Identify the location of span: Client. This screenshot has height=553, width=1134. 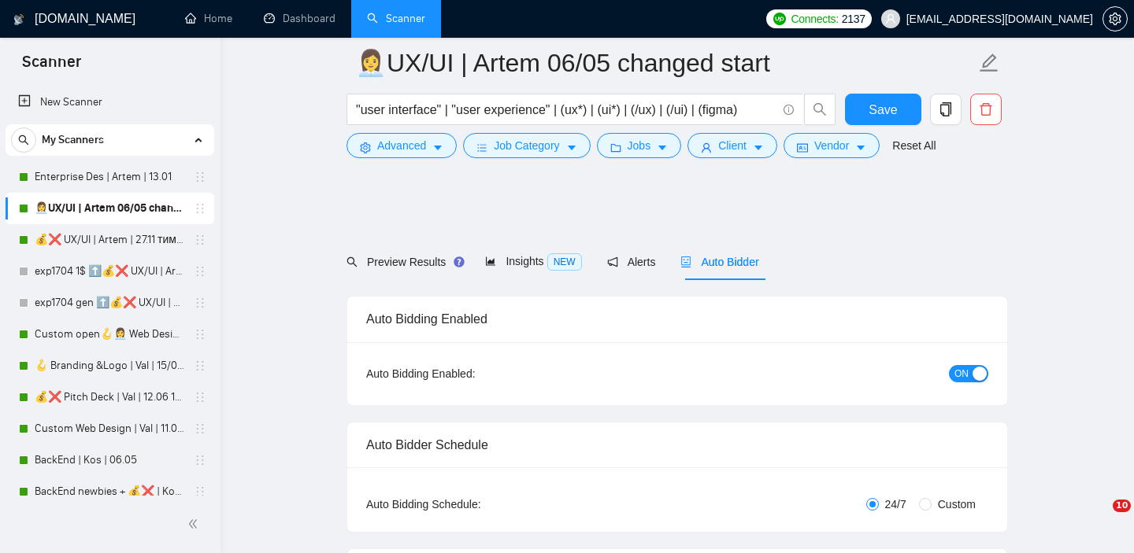
(732, 146).